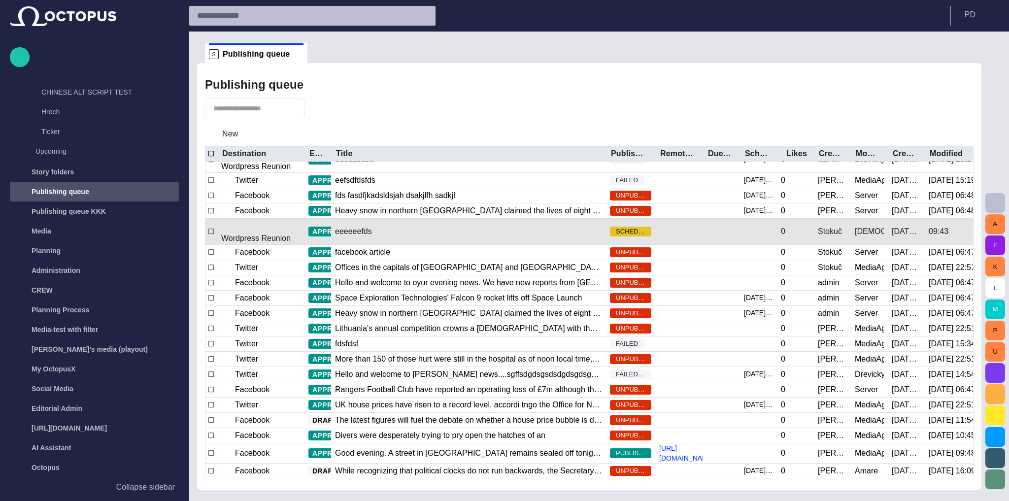  What do you see at coordinates (53, 369) in the screenshot?
I see `p: My OctopusX` at bounding box center [53, 369].